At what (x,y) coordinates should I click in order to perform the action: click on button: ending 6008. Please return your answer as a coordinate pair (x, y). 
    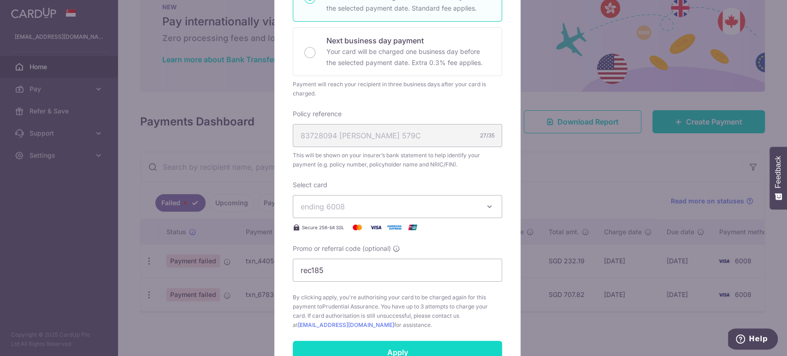
    Looking at the image, I should click on (397, 207).